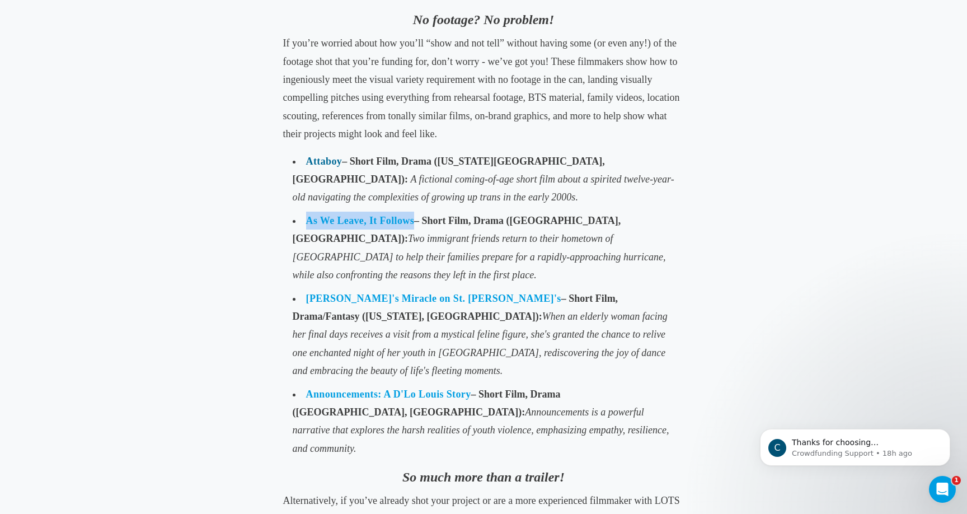 The width and height of the screenshot is (967, 514). I want to click on div: message notification from Crowdfunding Support, 18h ago. Thanks for choosing Seed&amp;Spark for y..., so click(112, 42).